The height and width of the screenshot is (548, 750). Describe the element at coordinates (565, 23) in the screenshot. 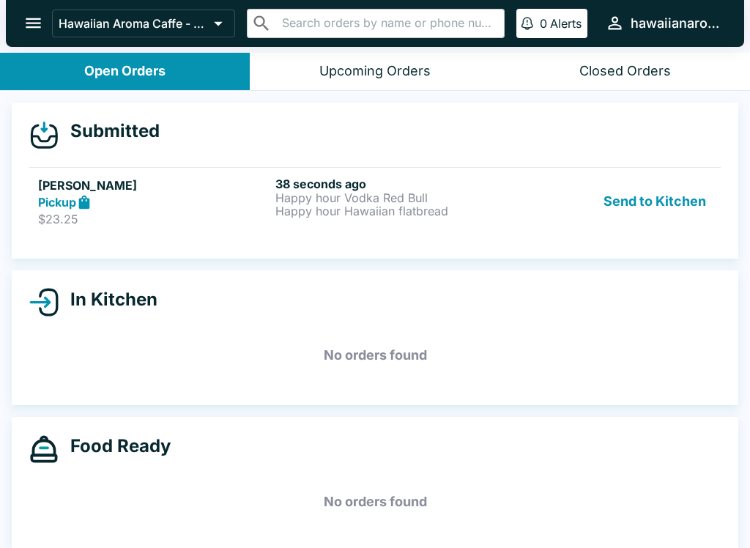

I see `p: Alerts` at that location.